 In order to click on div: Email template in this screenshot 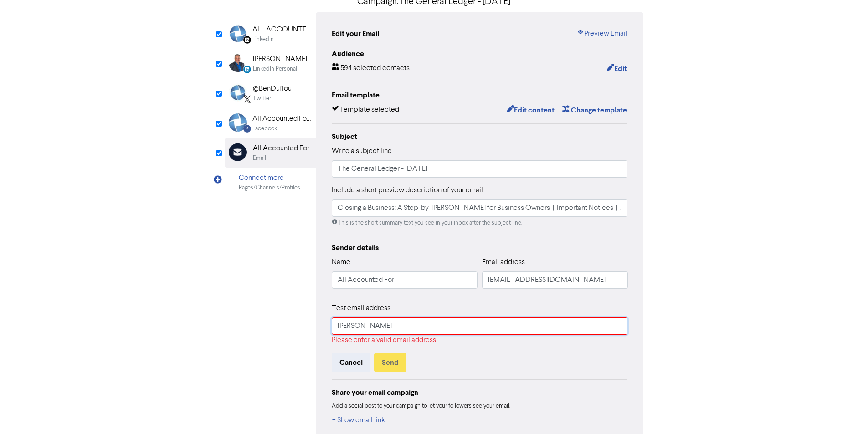, I will do `click(480, 95)`.